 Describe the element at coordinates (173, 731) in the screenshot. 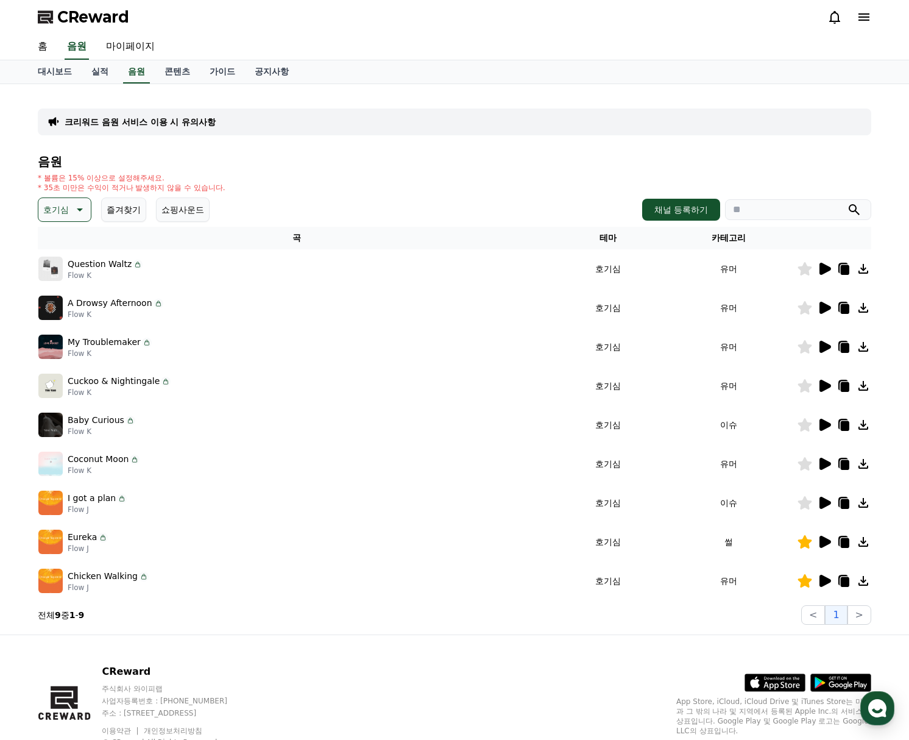

I see `a: 개인정보처리방침` at that location.